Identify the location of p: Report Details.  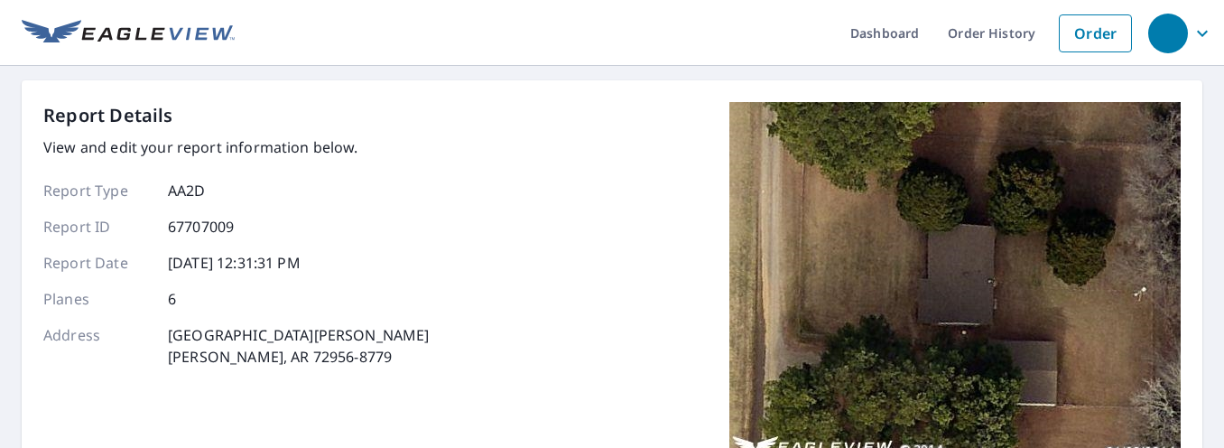
(108, 116).